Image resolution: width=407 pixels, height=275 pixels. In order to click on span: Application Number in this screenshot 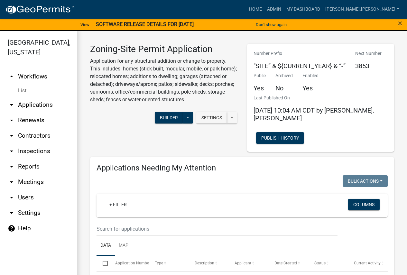, I will do `click(133, 263)`.